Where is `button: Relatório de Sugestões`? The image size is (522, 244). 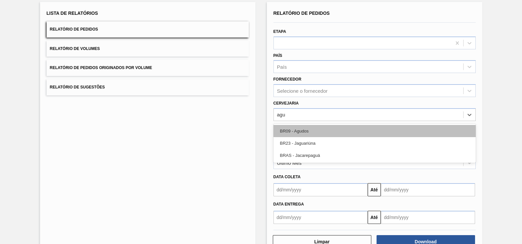
button: Relatório de Sugestões is located at coordinates (148, 87).